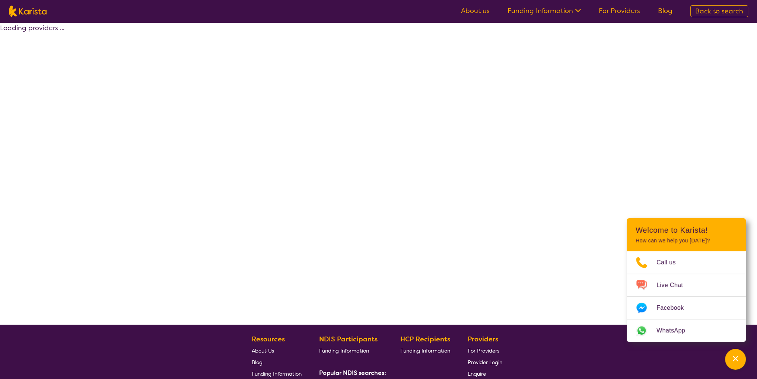  Describe the element at coordinates (485, 362) in the screenshot. I see `a: Provider Login` at that location.